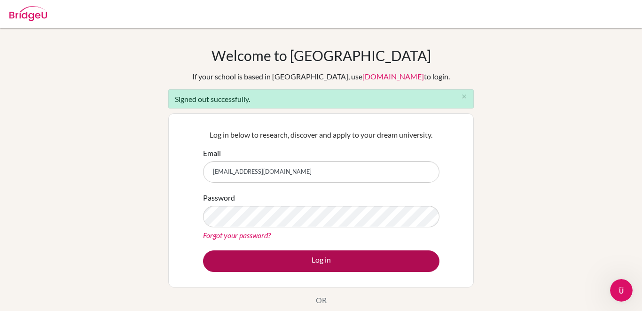 This screenshot has width=642, height=311. I want to click on a: Forgot your password?, so click(237, 235).